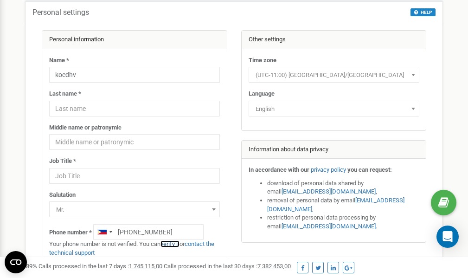  Describe the element at coordinates (134, 108) in the screenshot. I see `input: Last name` at that location.